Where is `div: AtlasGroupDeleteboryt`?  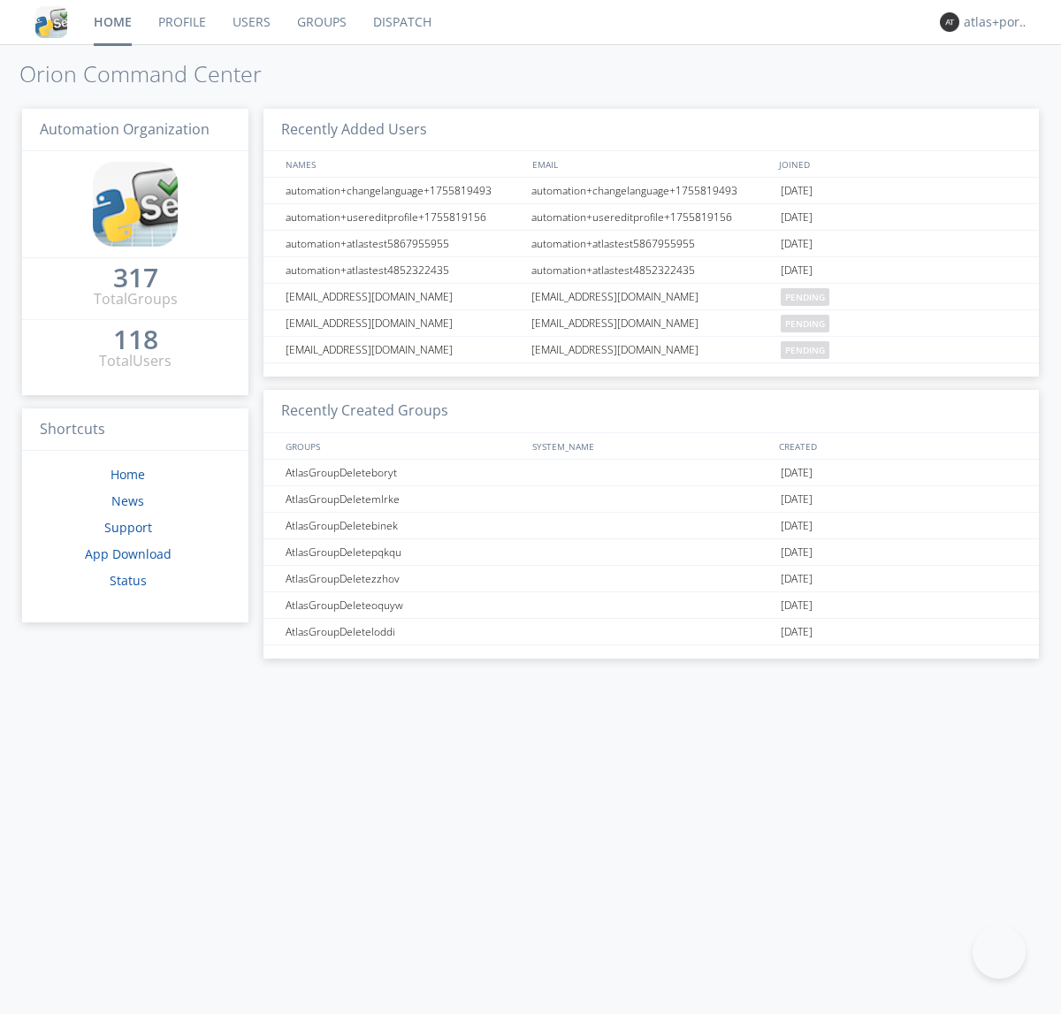 div: AtlasGroupDeleteboryt is located at coordinates (403, 472).